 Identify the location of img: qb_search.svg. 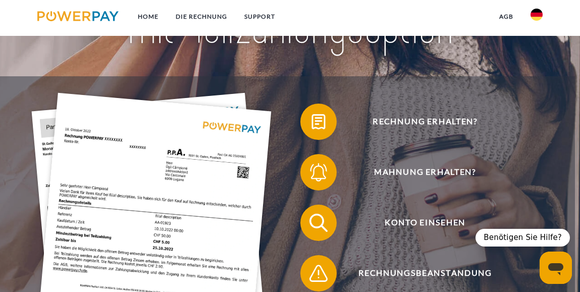
(319, 222).